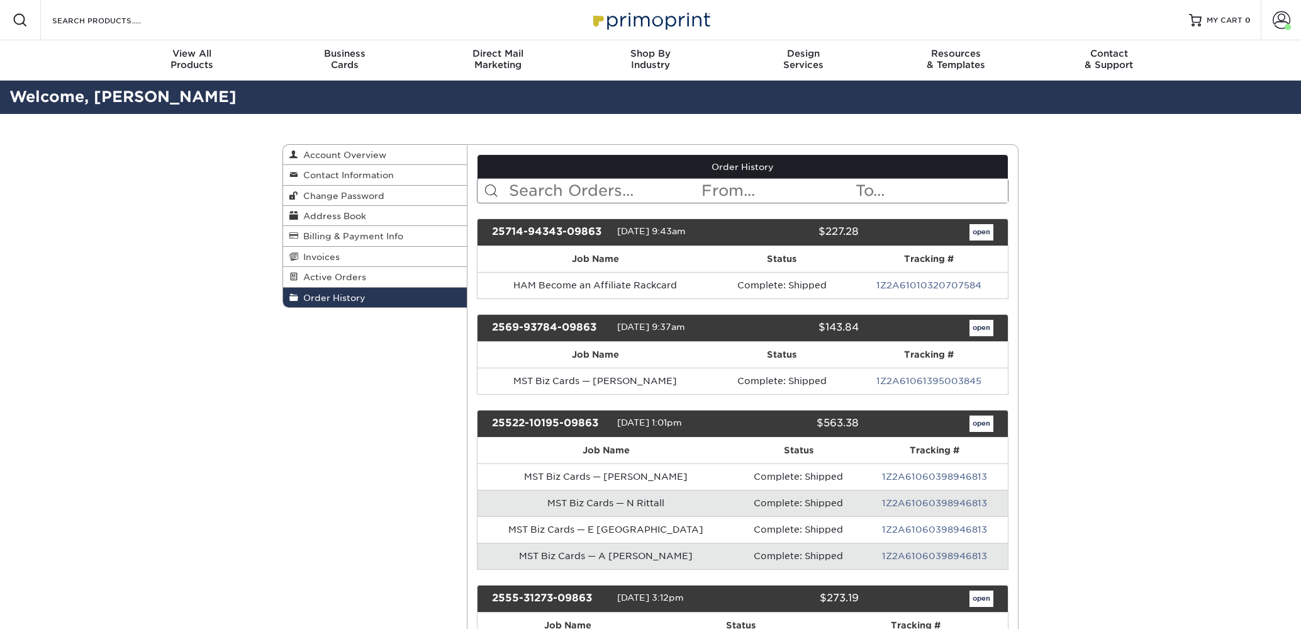 This screenshot has height=629, width=1301. I want to click on div: $227.28, so click(800, 232).